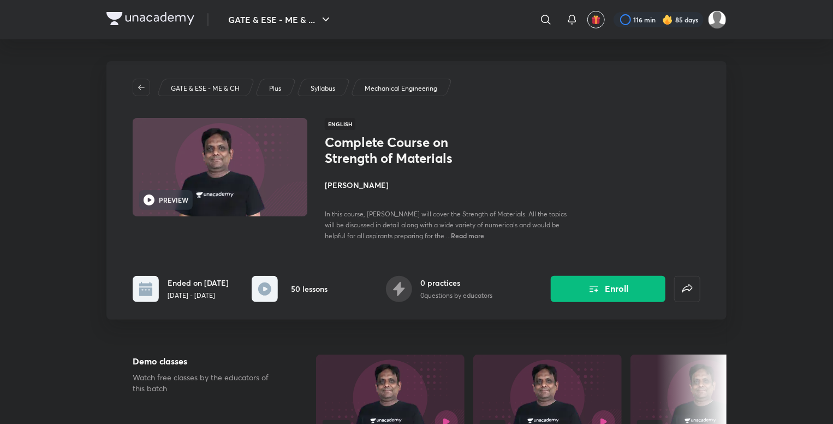  What do you see at coordinates (150, 19) in the screenshot?
I see `img: Company Logo` at bounding box center [150, 19].